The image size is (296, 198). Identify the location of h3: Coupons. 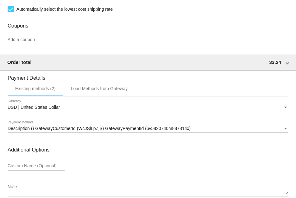
(148, 23).